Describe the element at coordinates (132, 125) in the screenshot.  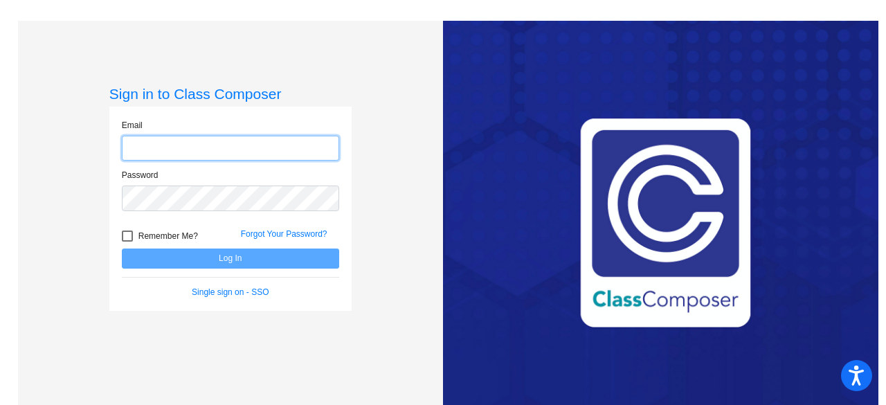
I see `label: Email` at that location.